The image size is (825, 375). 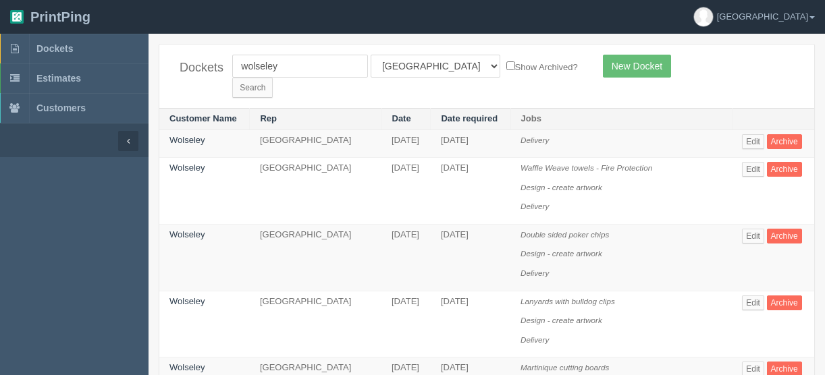 I want to click on span: Estimates, so click(x=59, y=78).